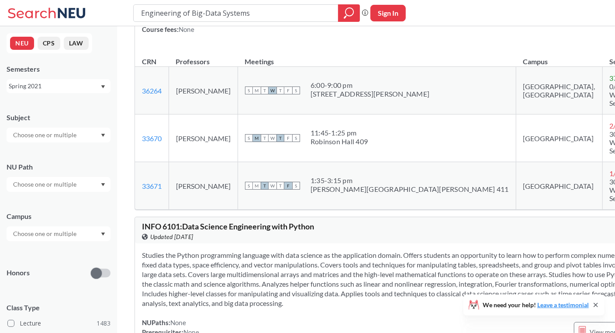 This screenshot has height=333, width=615. Describe the element at coordinates (22, 43) in the screenshot. I see `button: NEU` at that location.